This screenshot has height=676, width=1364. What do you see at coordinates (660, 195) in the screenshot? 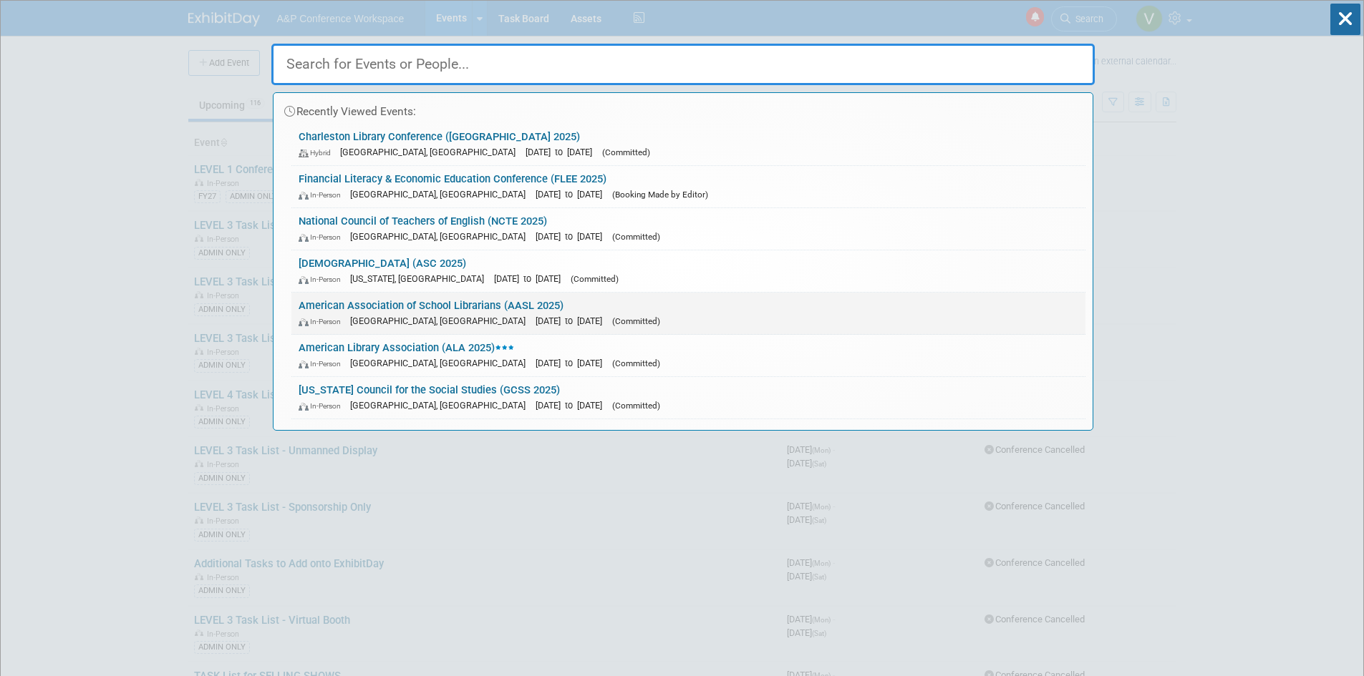
I see `span: (Booking Made by Editor)` at bounding box center [660, 195].